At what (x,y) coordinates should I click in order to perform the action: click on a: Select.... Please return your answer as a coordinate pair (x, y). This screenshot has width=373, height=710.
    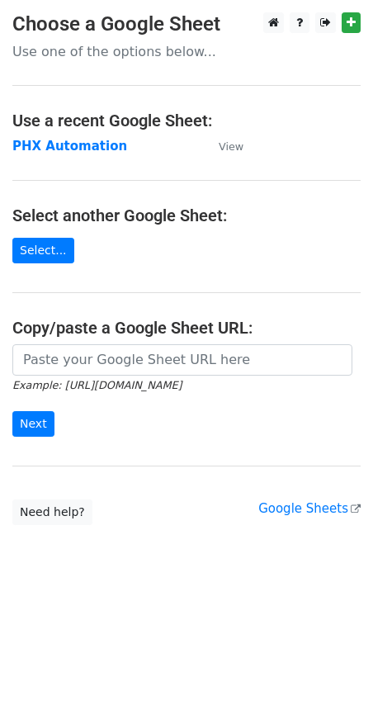
    Looking at the image, I should click on (43, 250).